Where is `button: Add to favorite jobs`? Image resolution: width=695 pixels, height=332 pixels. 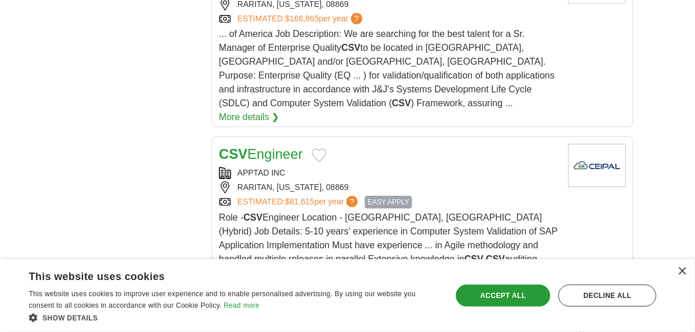 button: Add to favorite jobs is located at coordinates (319, 155).